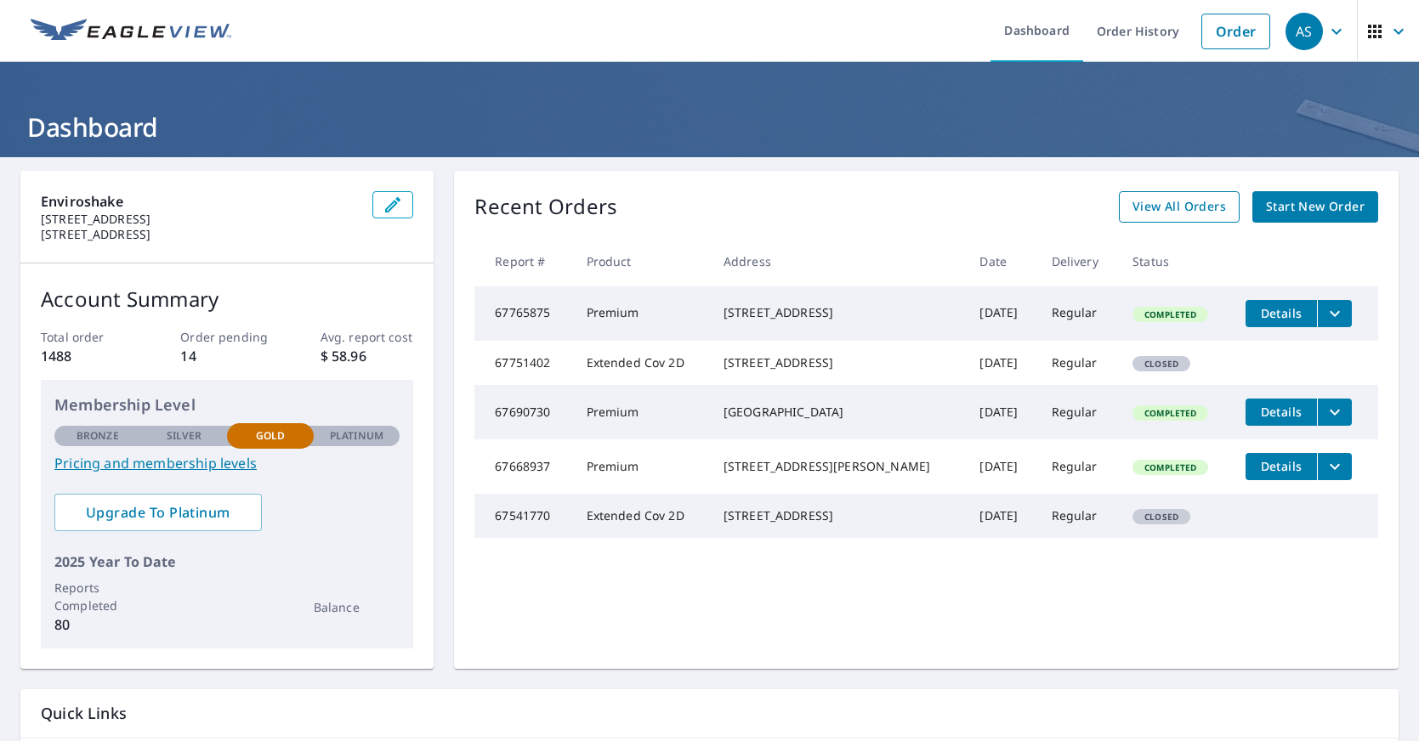 Image resolution: width=1419 pixels, height=741 pixels. What do you see at coordinates (270, 436) in the screenshot?
I see `p: Gold` at bounding box center [270, 436].